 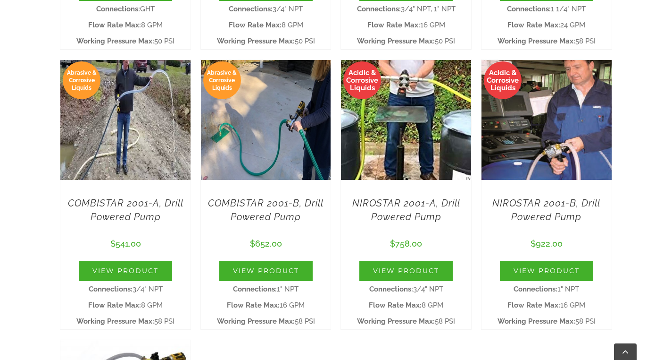 I want to click on span: GHT, so click(x=126, y=9).